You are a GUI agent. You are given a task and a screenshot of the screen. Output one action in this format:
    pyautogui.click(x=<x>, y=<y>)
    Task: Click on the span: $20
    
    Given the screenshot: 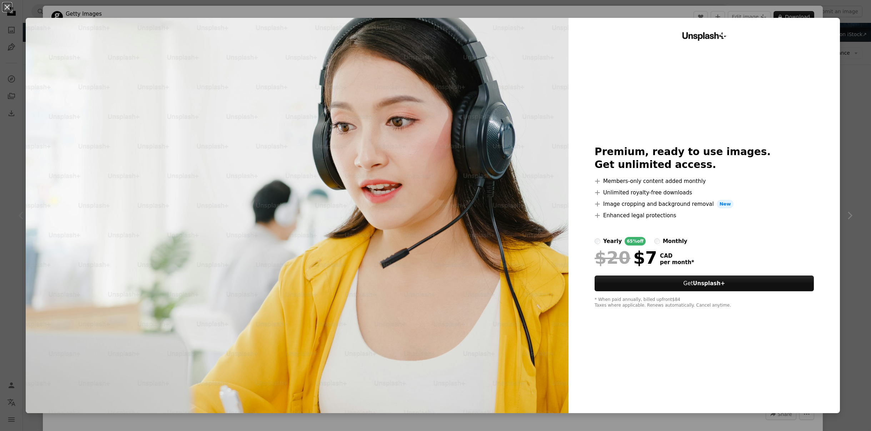 What is the action you would take?
    pyautogui.click(x=612, y=257)
    